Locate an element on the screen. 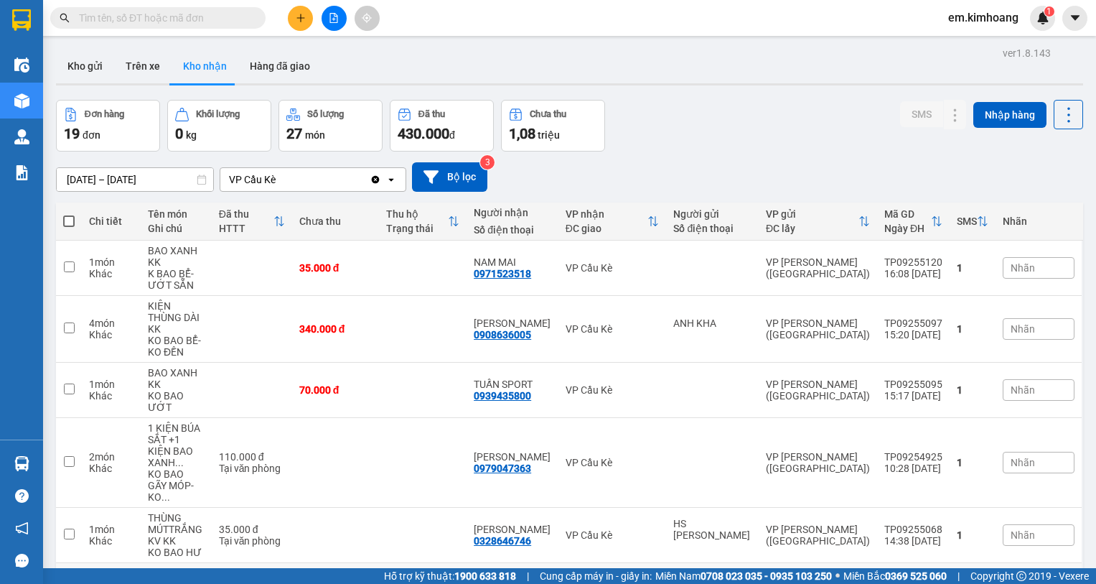 The image size is (1096, 584). div: NAM MAI is located at coordinates (513, 262).